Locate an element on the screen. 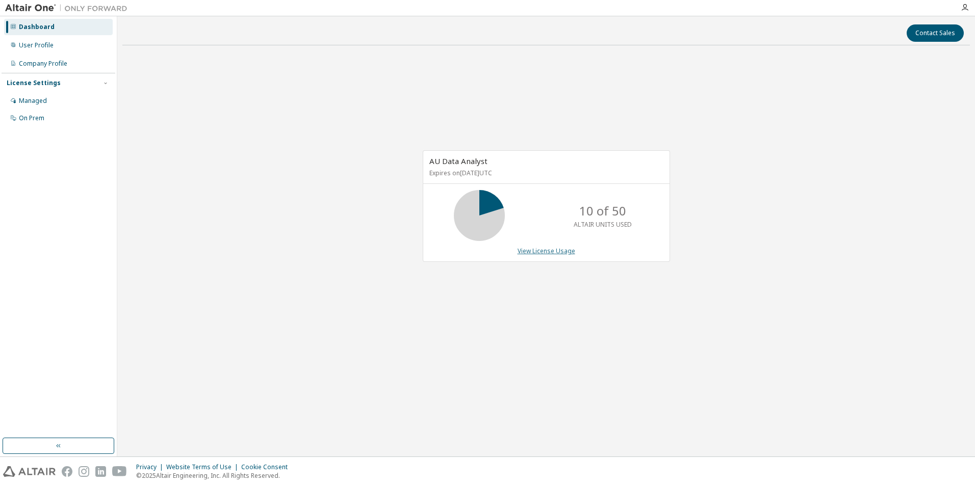 The image size is (975, 486). p: © 2025 Altair Engineering, Inc. All Rights Reserved. is located at coordinates (215, 476).